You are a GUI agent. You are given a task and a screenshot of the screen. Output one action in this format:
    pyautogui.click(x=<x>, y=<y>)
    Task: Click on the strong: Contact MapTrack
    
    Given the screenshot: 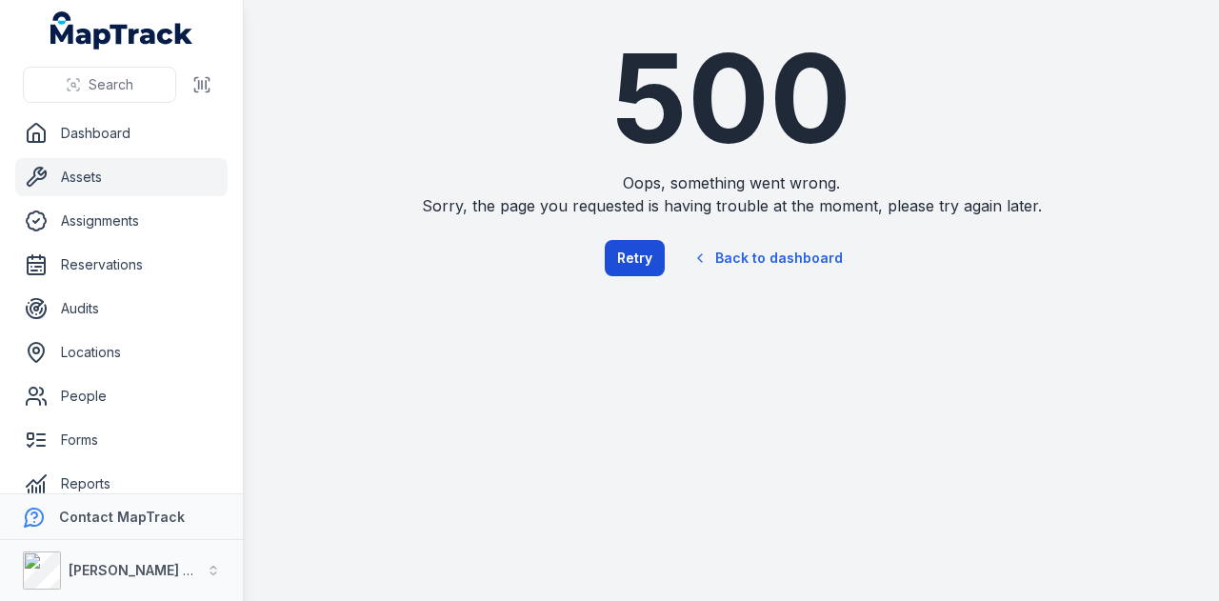 What is the action you would take?
    pyautogui.click(x=122, y=516)
    